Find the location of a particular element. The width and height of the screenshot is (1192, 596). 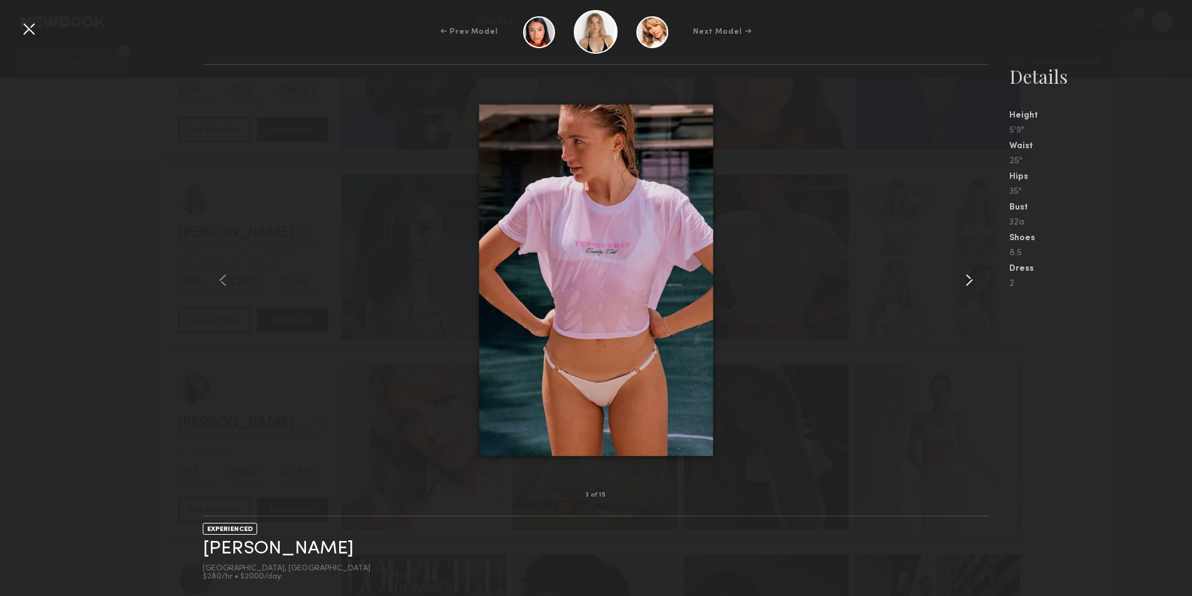

div: Details is located at coordinates (1101, 76).